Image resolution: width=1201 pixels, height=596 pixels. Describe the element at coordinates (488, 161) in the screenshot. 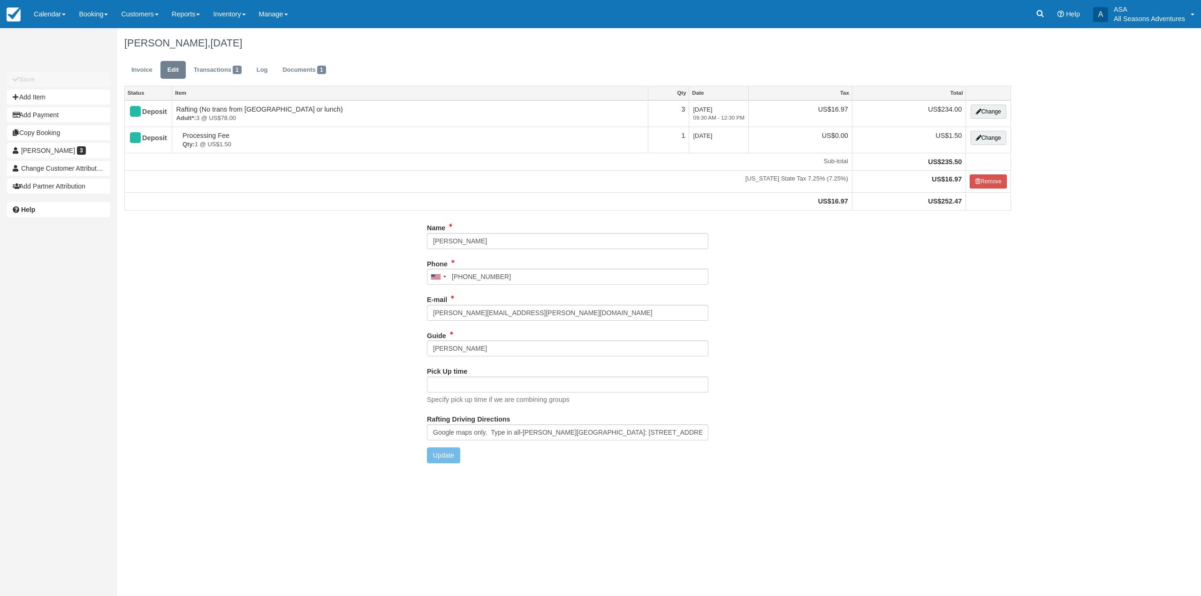

I see `em: Sub-total` at that location.